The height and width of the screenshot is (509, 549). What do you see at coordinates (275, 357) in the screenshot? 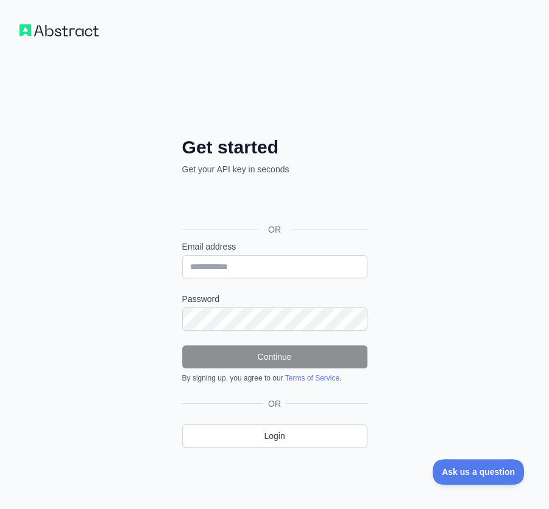
I see `button: Continue` at bounding box center [275, 357].